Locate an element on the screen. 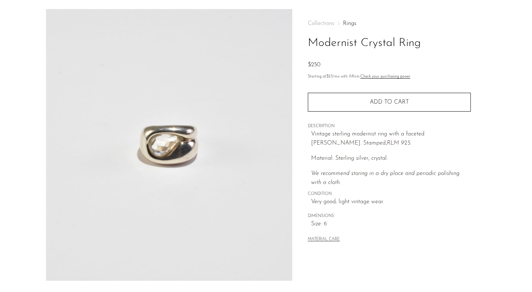 The image size is (532, 292). span: Very good; light vintage wear. is located at coordinates (391, 202).